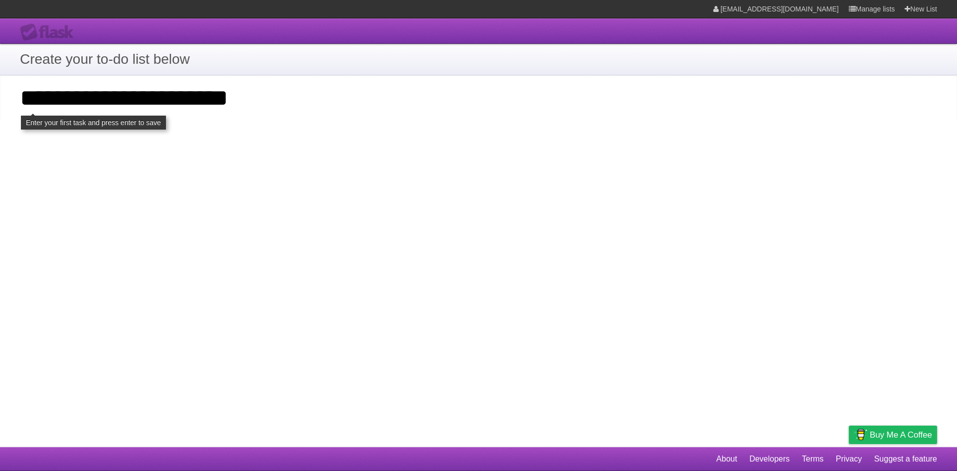 This screenshot has height=471, width=957. Describe the element at coordinates (893, 435) in the screenshot. I see `a: Buy me a coffee` at that location.